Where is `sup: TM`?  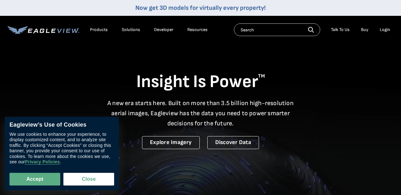
sup: TM is located at coordinates (261, 76).